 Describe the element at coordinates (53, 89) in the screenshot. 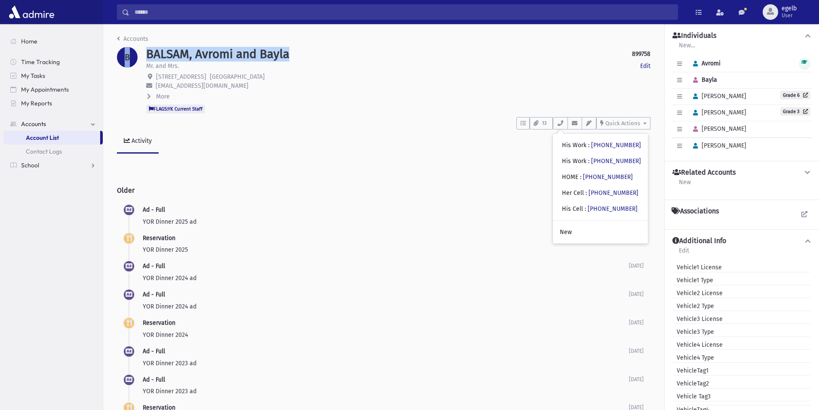

I see `a: My Appointments` at that location.